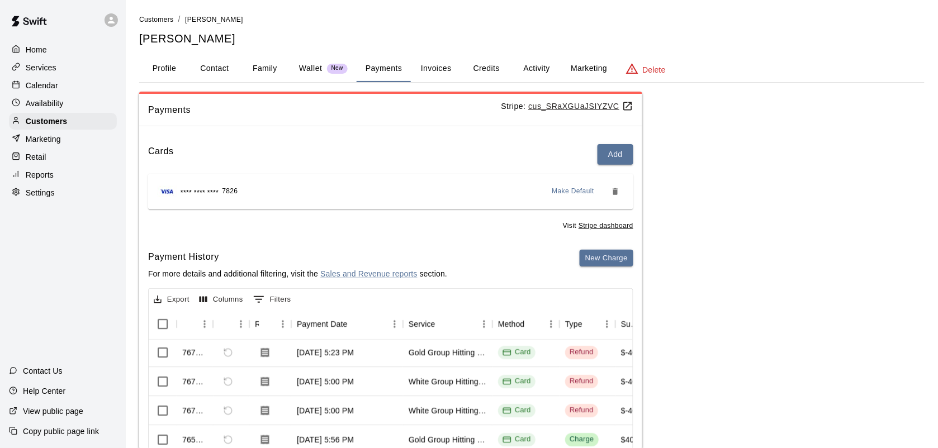 This screenshot has width=938, height=448. I want to click on p: Reports, so click(40, 175).